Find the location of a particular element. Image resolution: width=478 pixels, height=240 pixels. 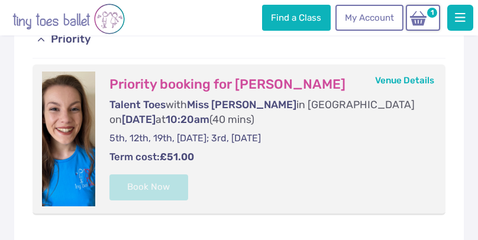

img: tiny toes ballet is located at coordinates (69, 19).